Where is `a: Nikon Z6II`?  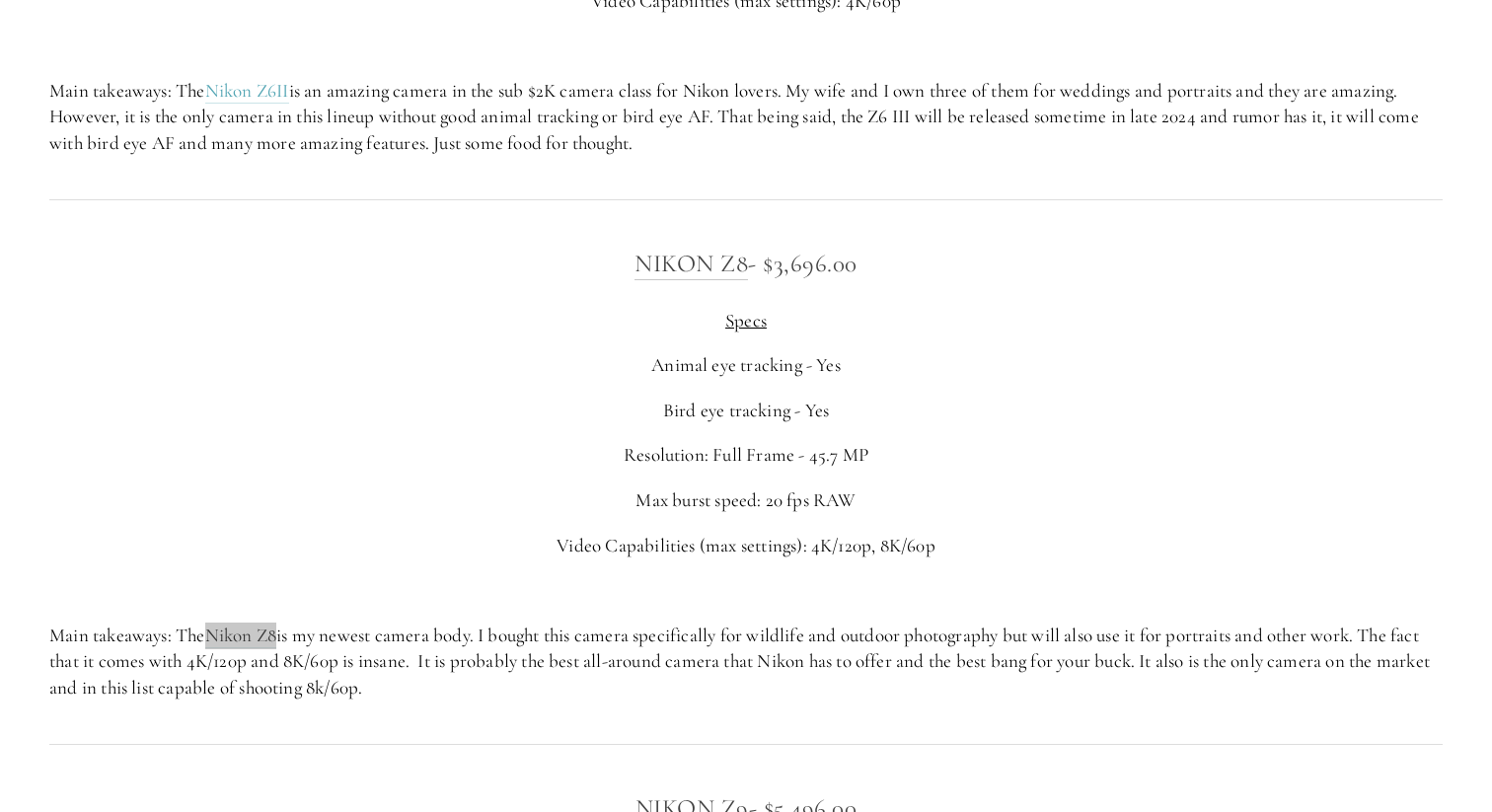
a: Nikon Z6II is located at coordinates (247, 91).